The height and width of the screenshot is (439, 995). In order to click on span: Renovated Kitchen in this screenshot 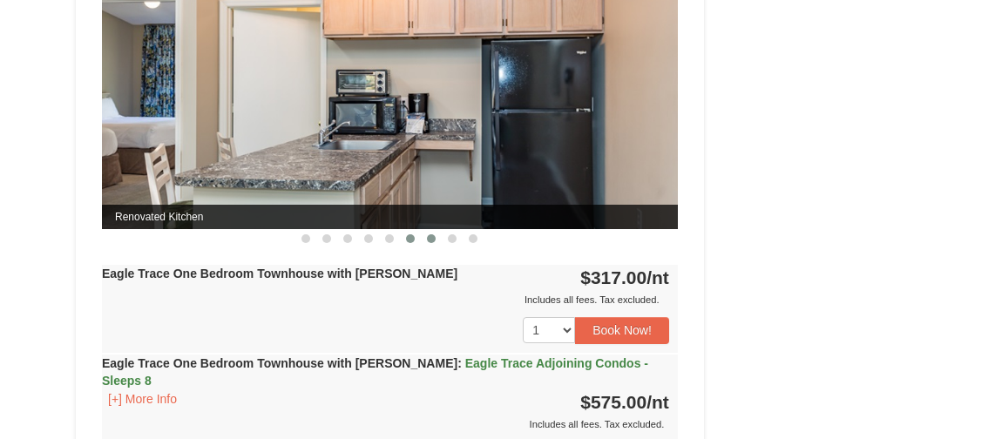, I will do `click(389, 217)`.